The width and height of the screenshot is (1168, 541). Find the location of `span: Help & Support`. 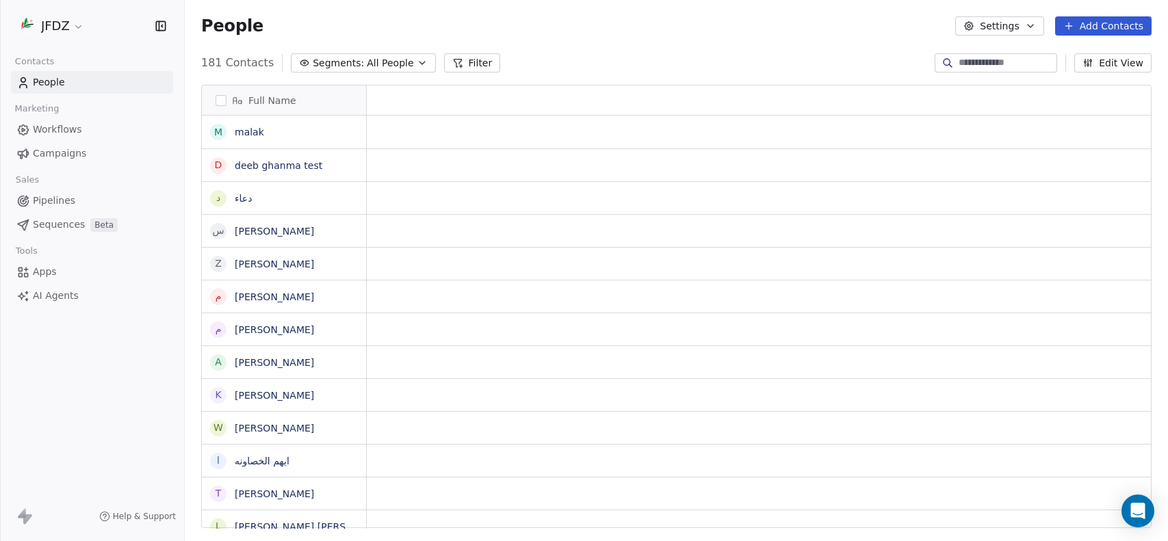

span: Help & Support is located at coordinates (144, 517).